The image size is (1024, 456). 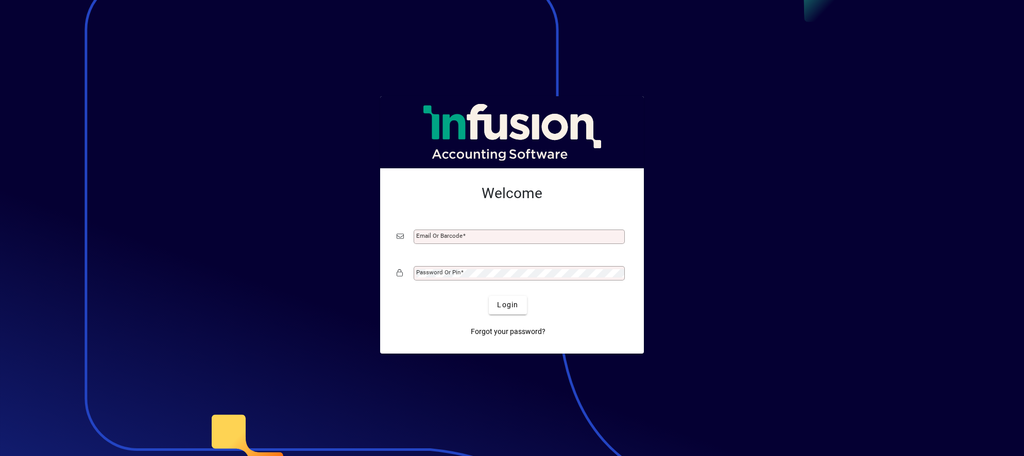 What do you see at coordinates (438, 272) in the screenshot?
I see `mat-label: Password or Pin` at bounding box center [438, 272].